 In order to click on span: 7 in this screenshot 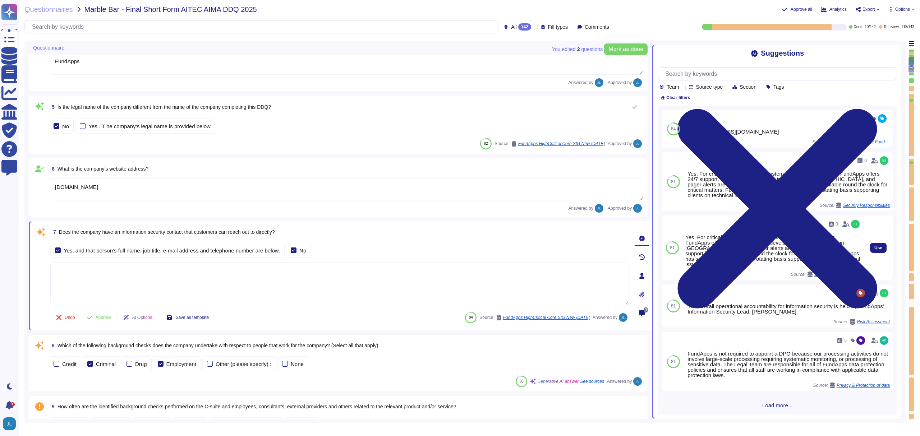, I will do `click(53, 232)`.